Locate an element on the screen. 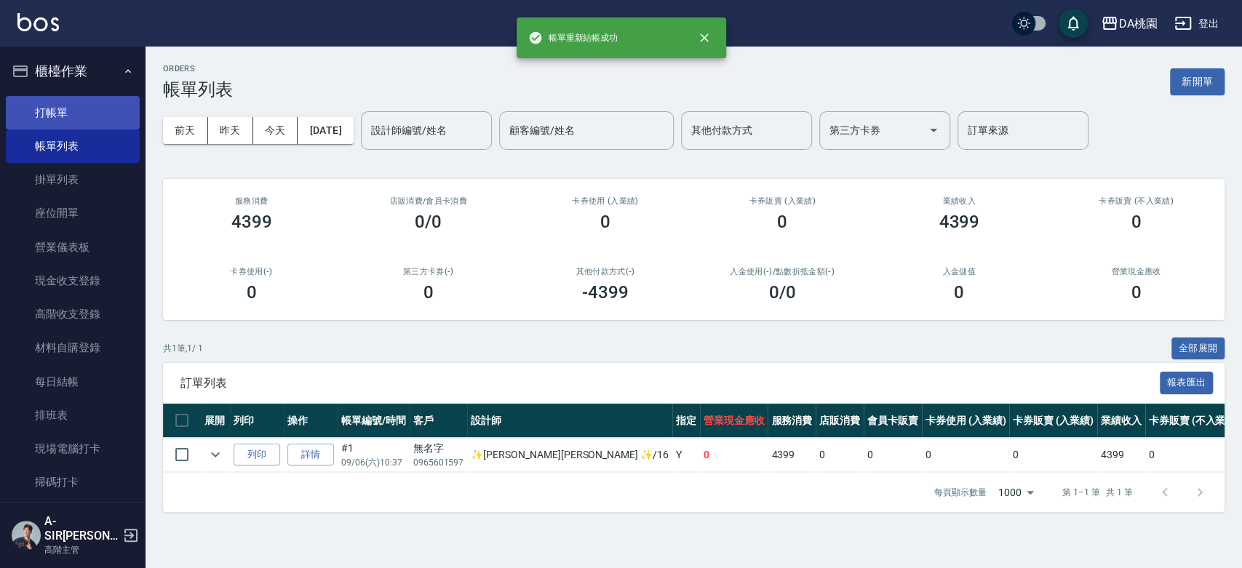 This screenshot has width=1242, height=568. button: 報表匯出 is located at coordinates (1187, 383).